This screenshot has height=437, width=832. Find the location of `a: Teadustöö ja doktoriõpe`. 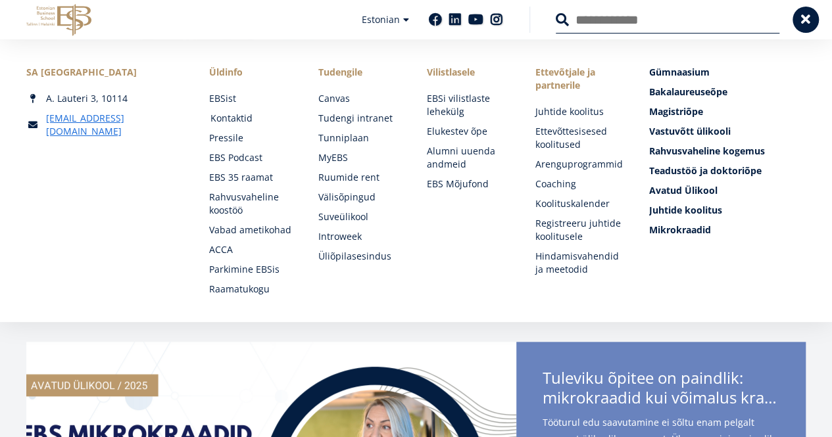

a: Teadustöö ja doktoriõpe is located at coordinates (727, 171).